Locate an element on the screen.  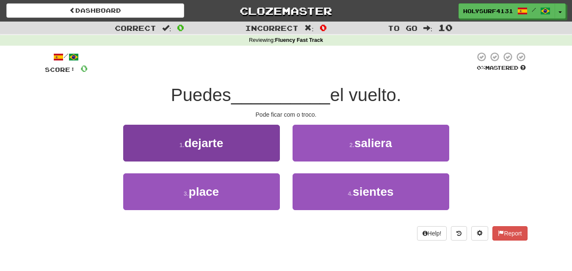
button: 3.place is located at coordinates (201, 192).